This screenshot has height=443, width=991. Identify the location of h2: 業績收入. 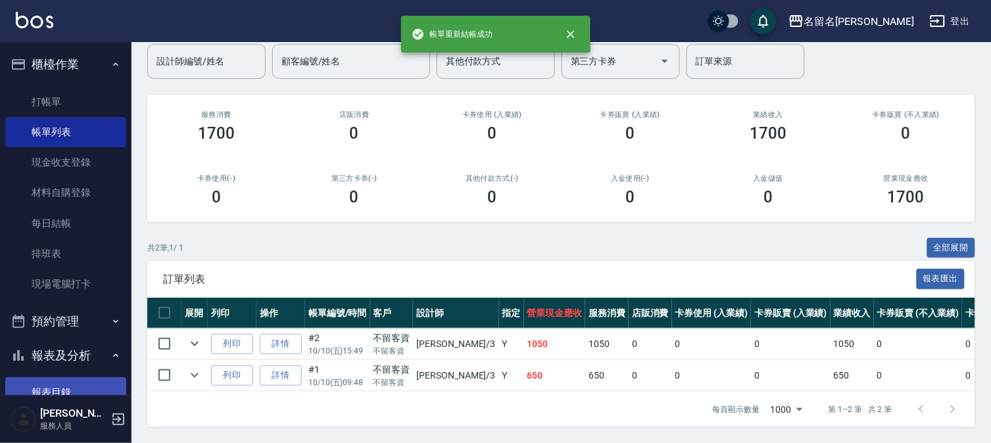
(768, 114).